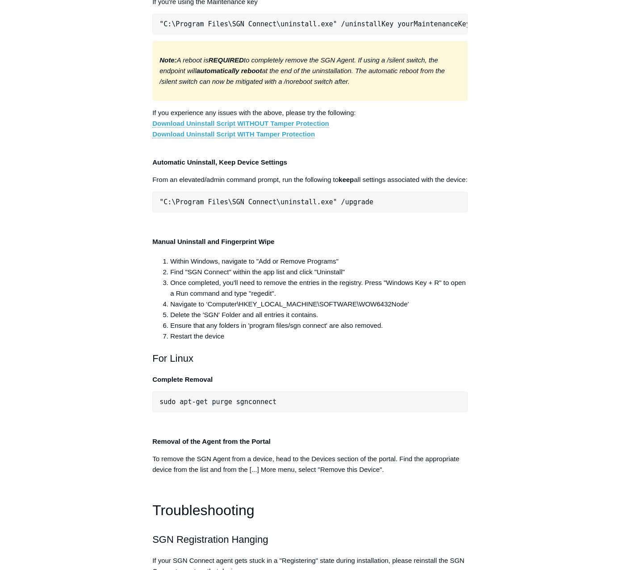 The height and width of the screenshot is (570, 620). What do you see at coordinates (302, 71) in the screenshot?
I see `em: A reboot is to completely remove the SGN Agent. If using a /silent switch, the endpoint will at t...` at bounding box center [302, 71].